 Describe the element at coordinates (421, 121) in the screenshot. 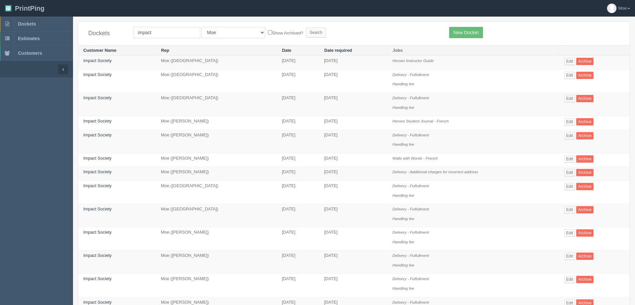

I see `i: Heroes Student Journal - French` at that location.